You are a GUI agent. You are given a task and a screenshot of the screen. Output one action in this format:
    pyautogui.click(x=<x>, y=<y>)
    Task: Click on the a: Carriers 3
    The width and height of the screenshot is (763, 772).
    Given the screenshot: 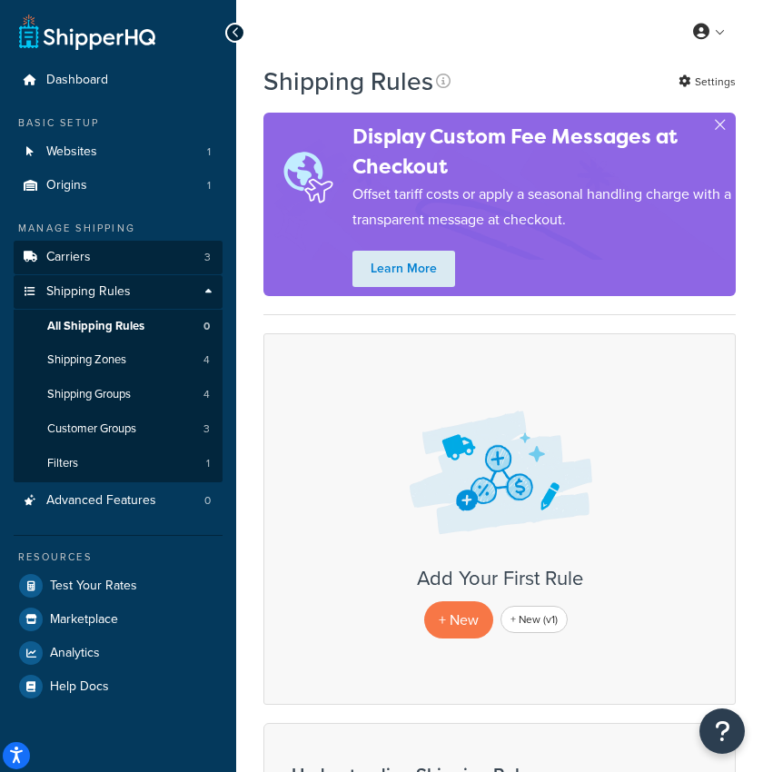 What is the action you would take?
    pyautogui.click(x=118, y=257)
    